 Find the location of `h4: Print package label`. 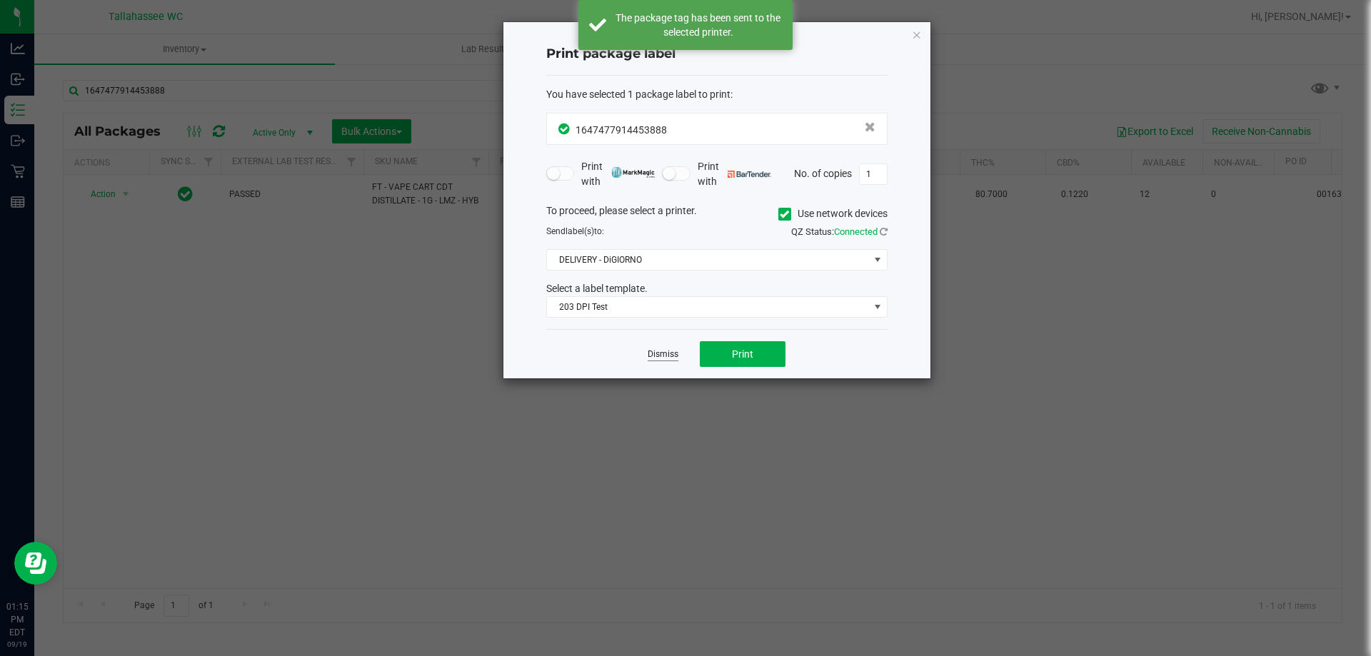

h4: Print package label is located at coordinates (717, 54).